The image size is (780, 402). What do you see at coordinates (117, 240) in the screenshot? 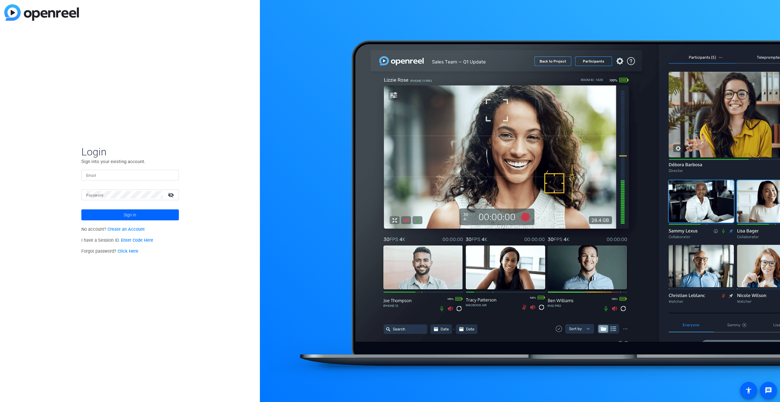
I see `span: I have a Session ID.` at bounding box center [117, 240].